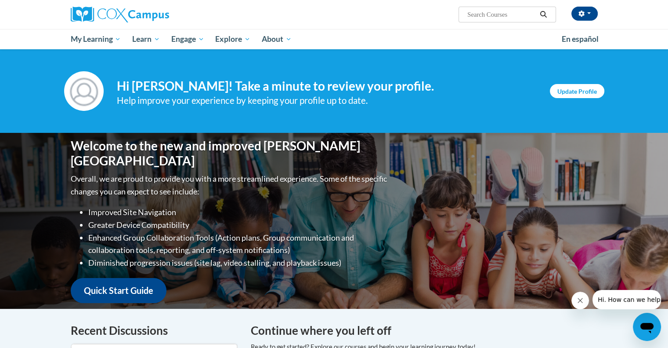 The height and width of the screenshot is (348, 668). Describe the element at coordinates (239, 244) in the screenshot. I see `li: Enhanced Group Collaboration Tools (Action plans, Group communication and collaboration tools, re...` at that location.